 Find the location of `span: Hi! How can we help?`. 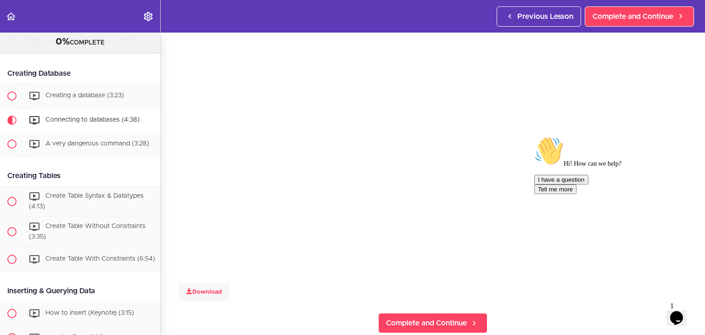

span: Hi! How can we help? is located at coordinates (47, 31).